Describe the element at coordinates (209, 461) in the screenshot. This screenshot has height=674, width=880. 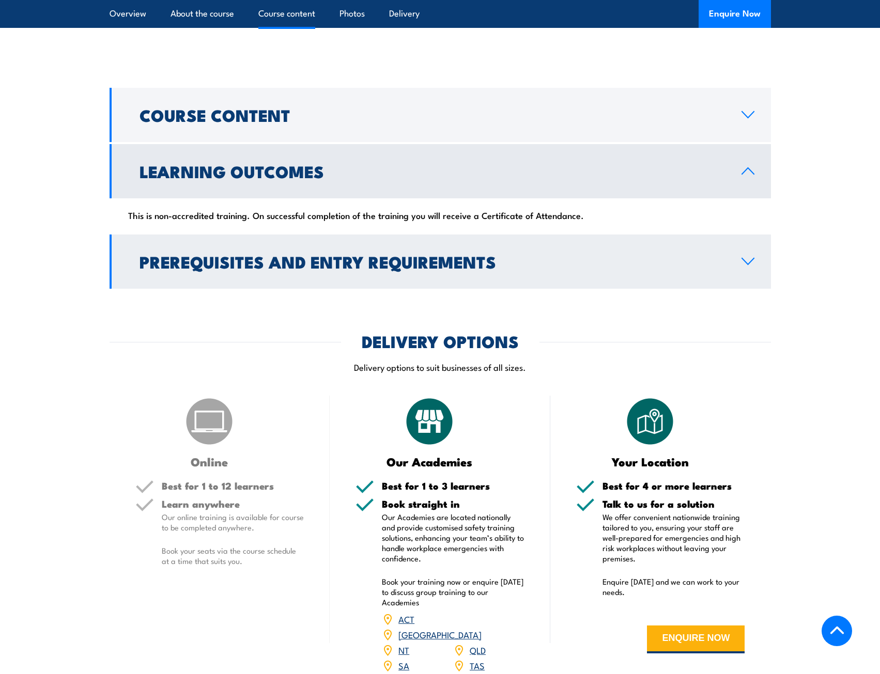
I see `h3: Online` at that location.